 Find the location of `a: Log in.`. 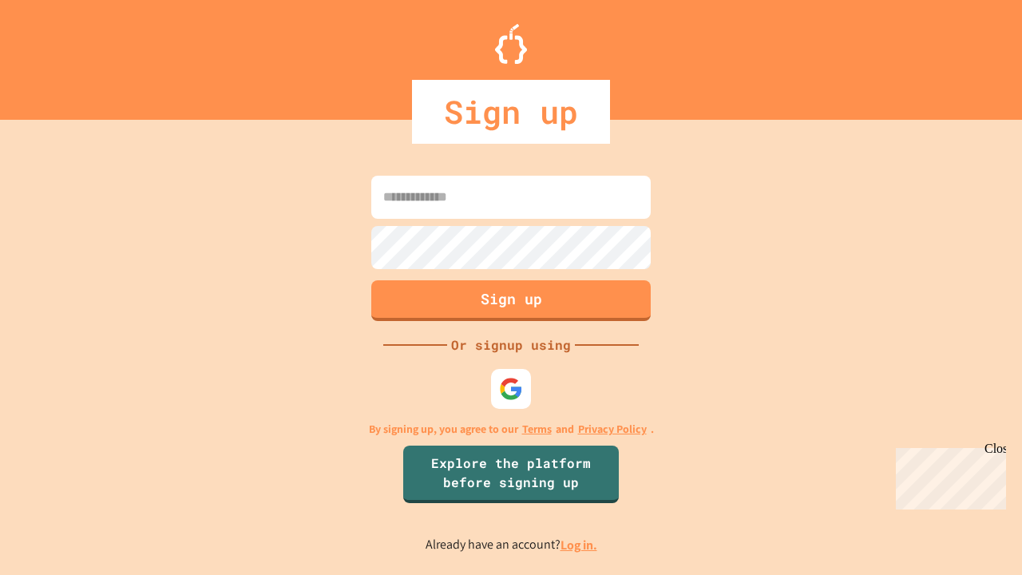

a: Log in. is located at coordinates (579, 544).